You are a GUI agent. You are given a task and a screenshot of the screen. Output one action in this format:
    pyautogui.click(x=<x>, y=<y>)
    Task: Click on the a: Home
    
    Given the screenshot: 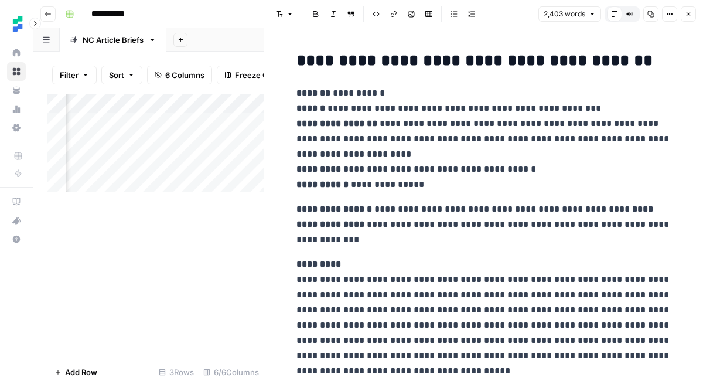 What is the action you would take?
    pyautogui.click(x=16, y=53)
    